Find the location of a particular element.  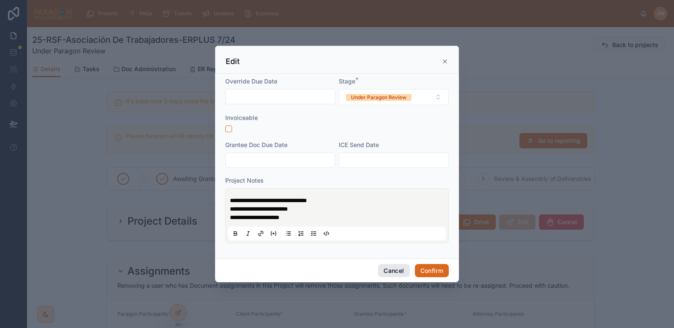

span: Stage is located at coordinates (347, 81).